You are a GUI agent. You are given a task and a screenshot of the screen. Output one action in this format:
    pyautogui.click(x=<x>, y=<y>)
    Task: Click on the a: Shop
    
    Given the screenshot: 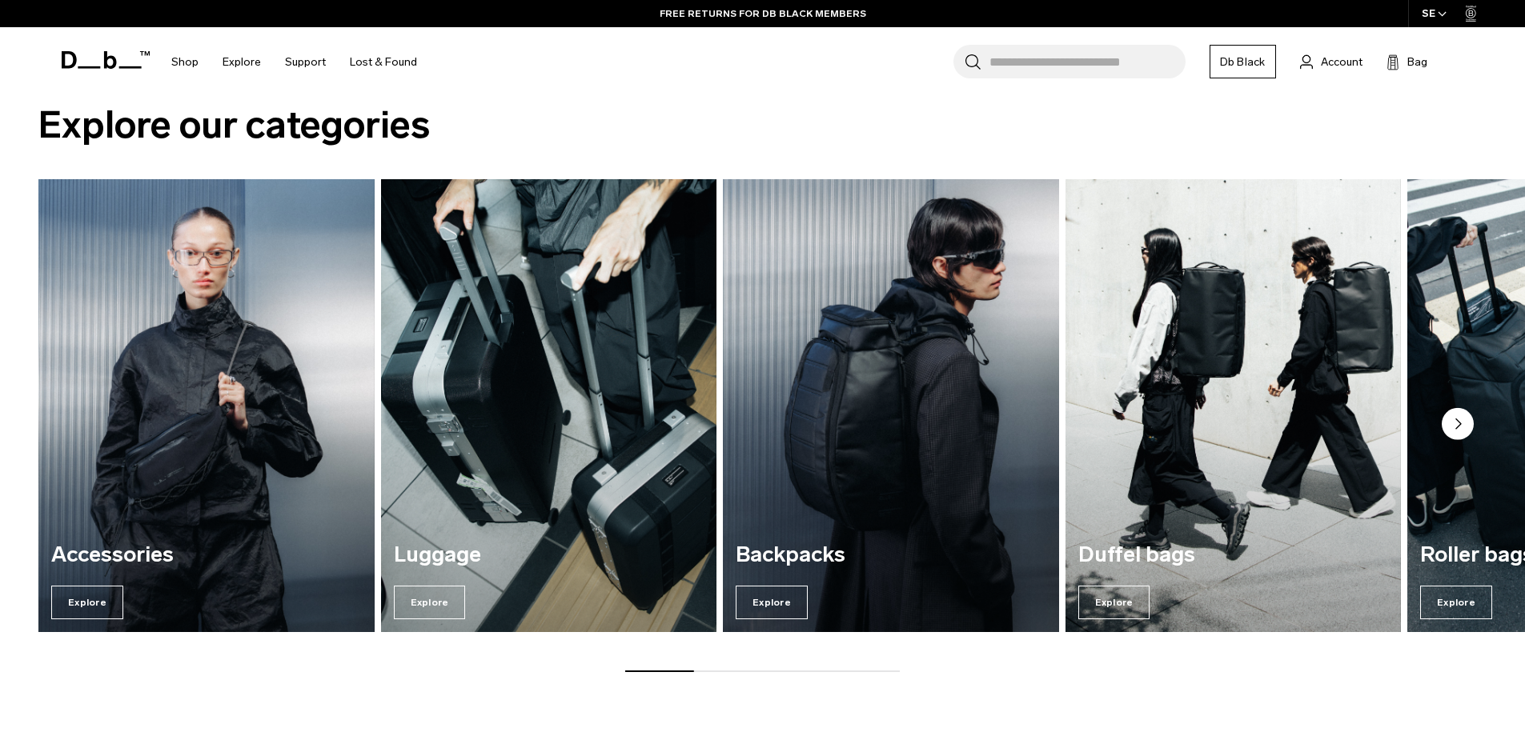 What is the action you would take?
    pyautogui.click(x=185, y=62)
    